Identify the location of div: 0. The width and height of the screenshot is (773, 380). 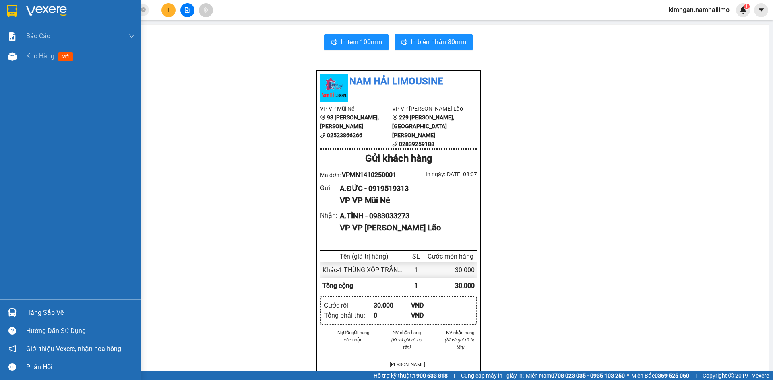
(392, 316).